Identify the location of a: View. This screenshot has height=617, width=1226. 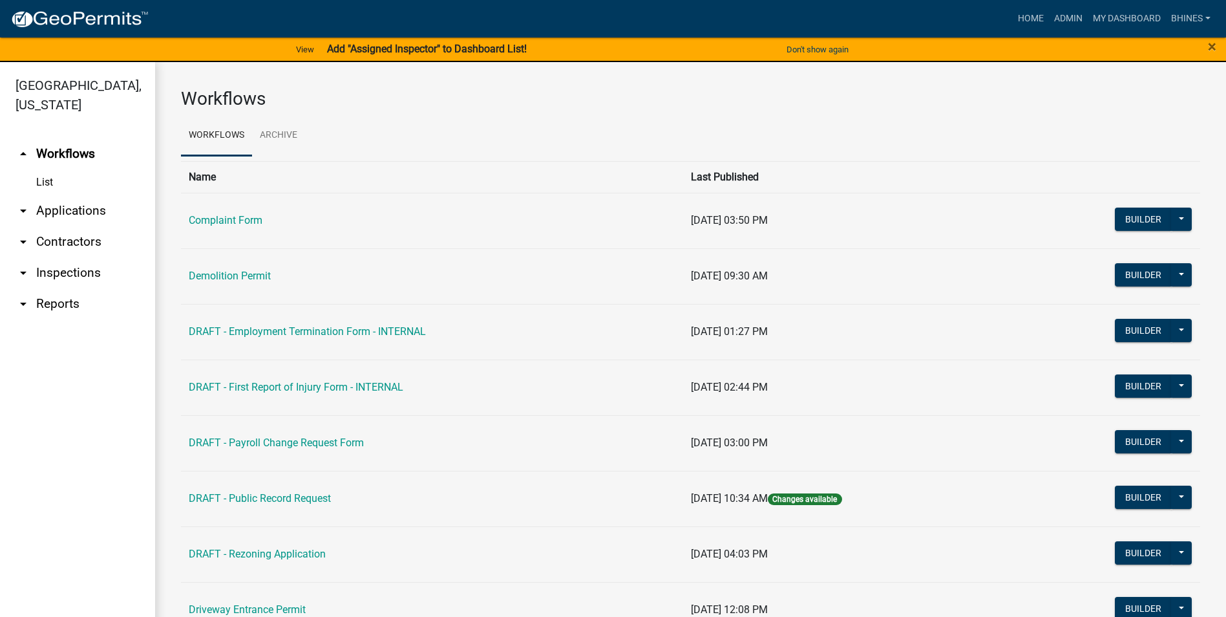
(305, 49).